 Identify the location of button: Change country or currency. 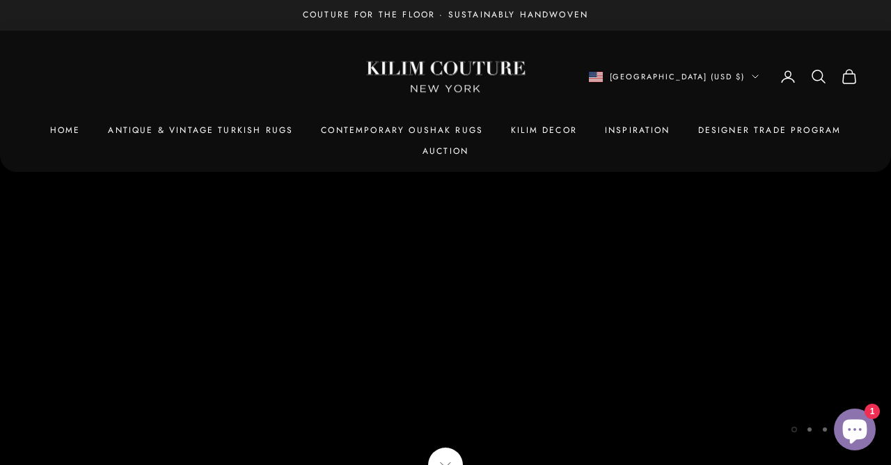
(674, 77).